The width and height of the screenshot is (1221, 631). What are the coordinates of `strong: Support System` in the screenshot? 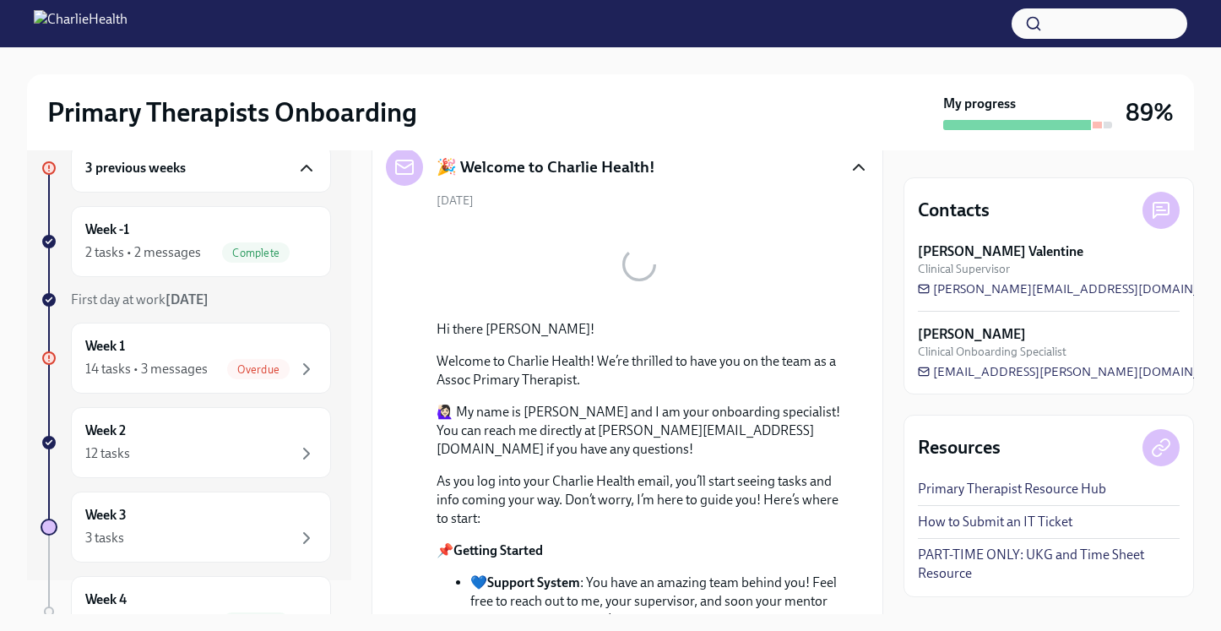 It's located at (534, 582).